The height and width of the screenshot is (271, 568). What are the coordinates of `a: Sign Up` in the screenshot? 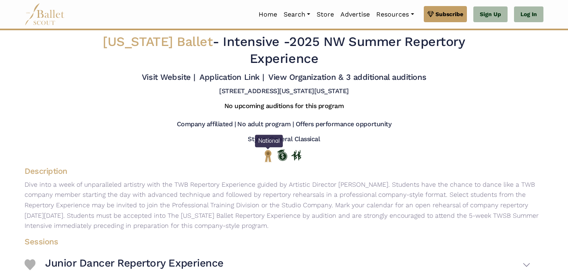 It's located at (490, 15).